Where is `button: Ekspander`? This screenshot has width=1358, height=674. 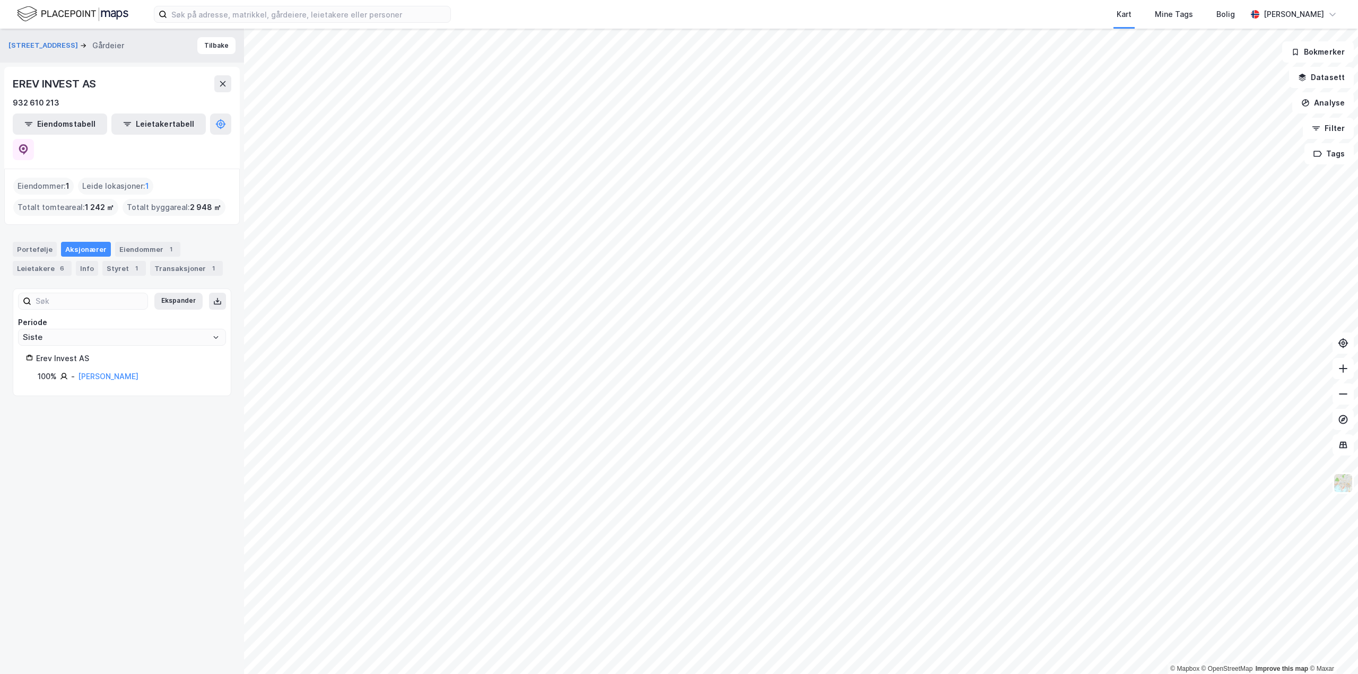
button: Ekspander is located at coordinates (178, 301).